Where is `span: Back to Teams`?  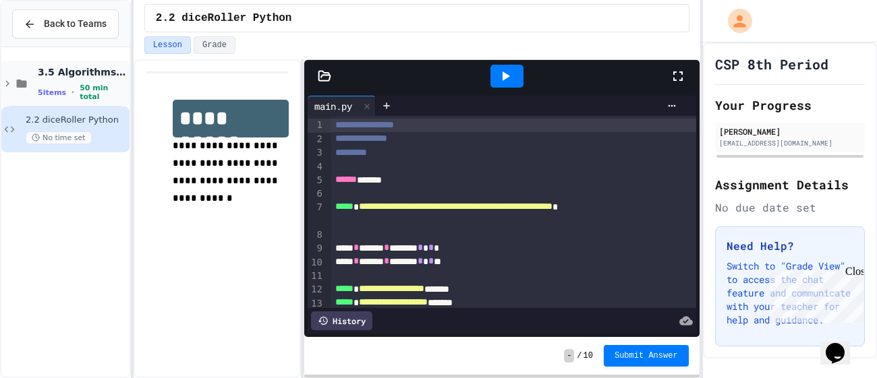
span: Back to Teams is located at coordinates (75, 24).